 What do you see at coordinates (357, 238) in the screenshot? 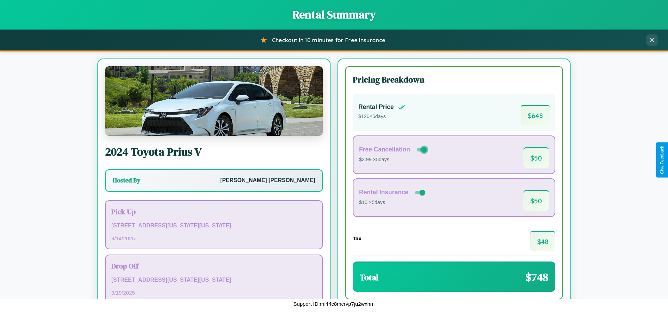
I see `h4: Tax` at bounding box center [357, 238].